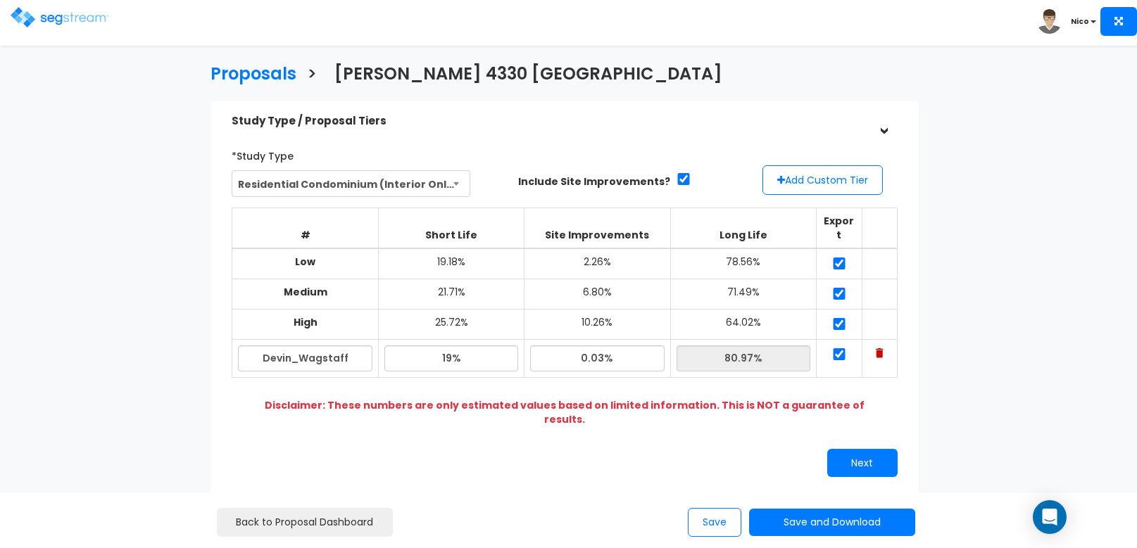 This screenshot has width=1137, height=548. I want to click on img: Trash Icon, so click(879, 353).